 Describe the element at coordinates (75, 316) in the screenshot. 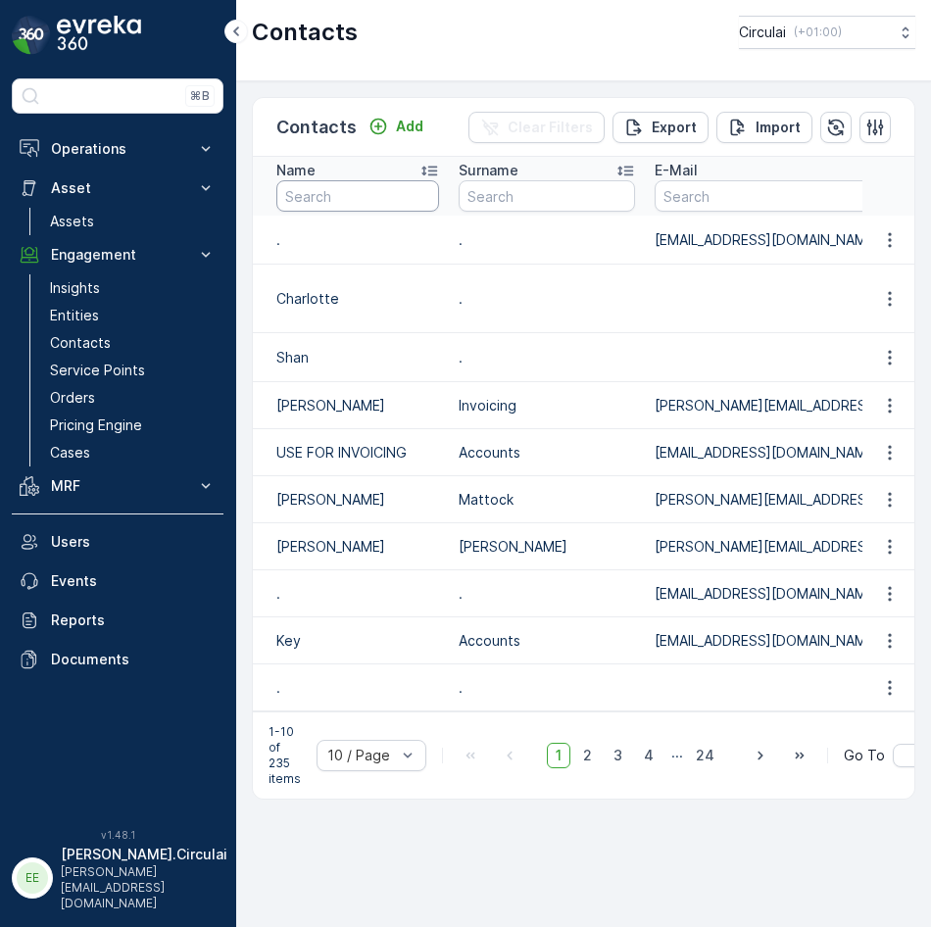

I see `p: Entities` at that location.